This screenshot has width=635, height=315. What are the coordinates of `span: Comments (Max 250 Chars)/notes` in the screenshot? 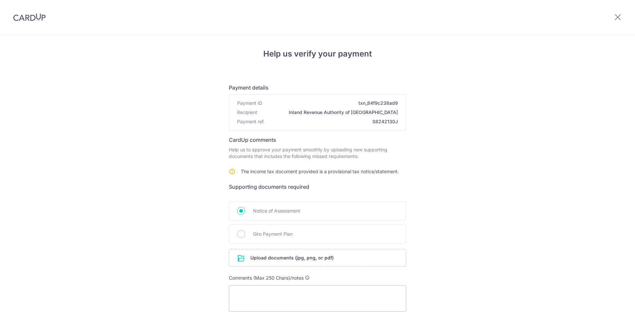 It's located at (266, 278).